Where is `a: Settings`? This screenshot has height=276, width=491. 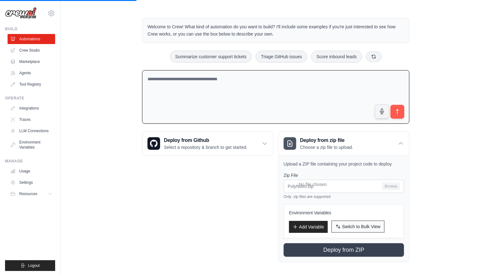 a: Settings is located at coordinates (31, 183).